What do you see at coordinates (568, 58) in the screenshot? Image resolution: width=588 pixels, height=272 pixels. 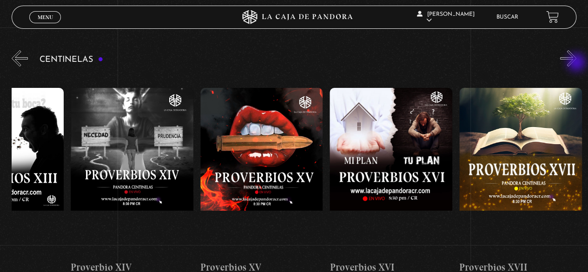 I see `button: Next` at bounding box center [568, 58].